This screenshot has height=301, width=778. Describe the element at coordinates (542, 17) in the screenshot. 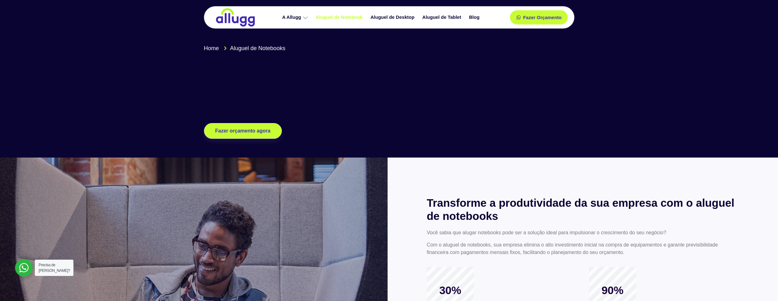

I see `span: Fazer Orçamento` at that location.